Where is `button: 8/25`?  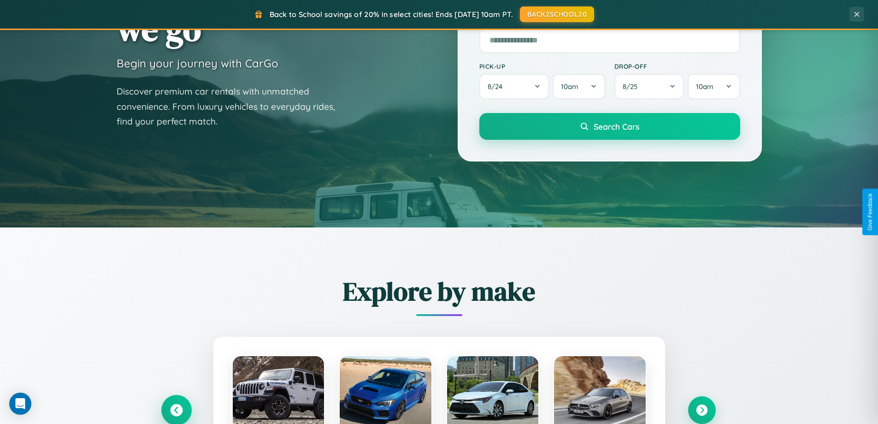 button: 8/25 is located at coordinates (650, 86).